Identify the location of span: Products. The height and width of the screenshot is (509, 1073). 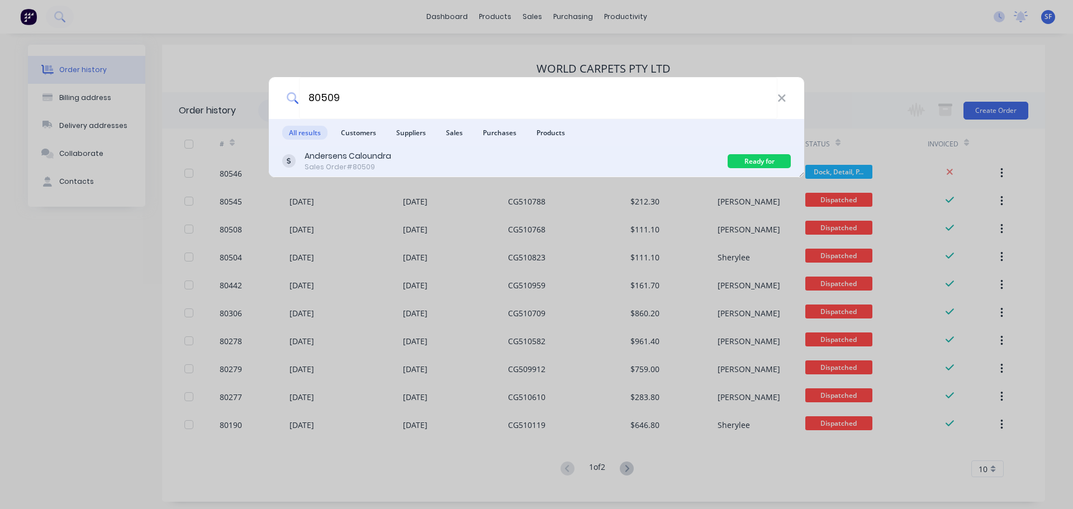
(550, 132).